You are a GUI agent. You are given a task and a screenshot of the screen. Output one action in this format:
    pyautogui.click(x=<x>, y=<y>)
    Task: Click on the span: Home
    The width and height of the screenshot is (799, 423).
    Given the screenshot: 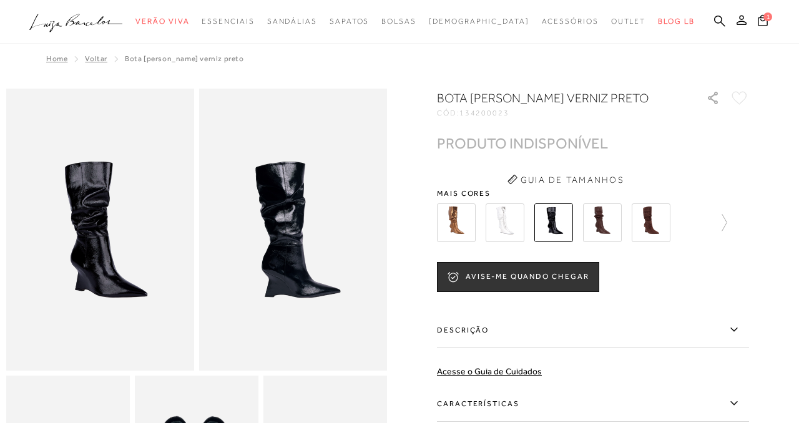 What is the action you would take?
    pyautogui.click(x=57, y=59)
    